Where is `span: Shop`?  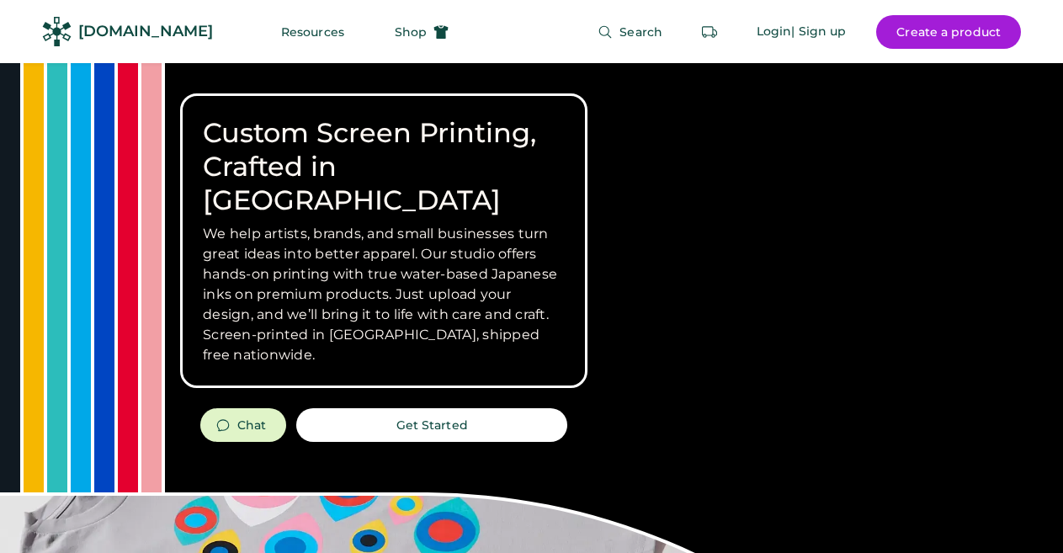
span: Shop is located at coordinates (411, 32).